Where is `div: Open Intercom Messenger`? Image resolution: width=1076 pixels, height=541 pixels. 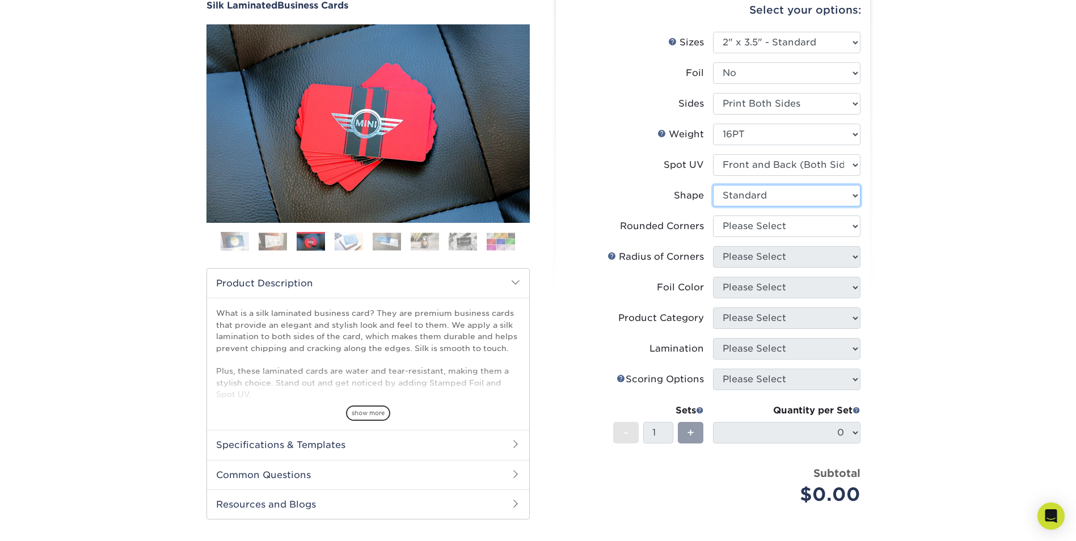 div: Open Intercom Messenger is located at coordinates (1051, 516).